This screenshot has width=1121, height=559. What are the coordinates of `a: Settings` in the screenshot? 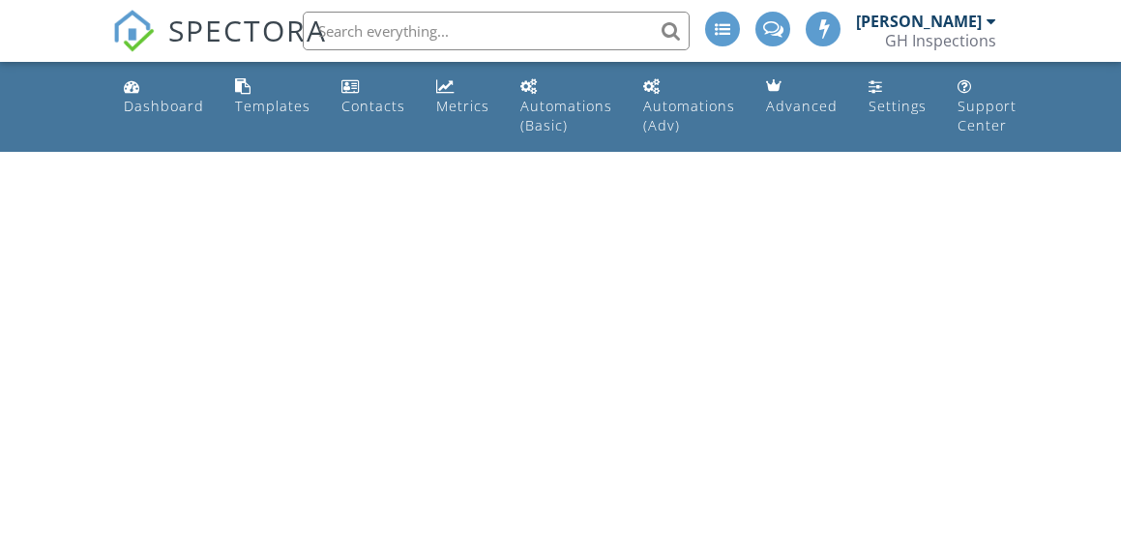 It's located at (898, 97).